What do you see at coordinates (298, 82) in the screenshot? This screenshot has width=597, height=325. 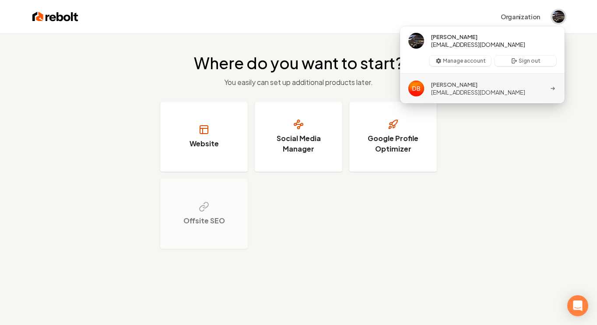 I see `p: You easily can set up additional products later.` at bounding box center [298, 82].